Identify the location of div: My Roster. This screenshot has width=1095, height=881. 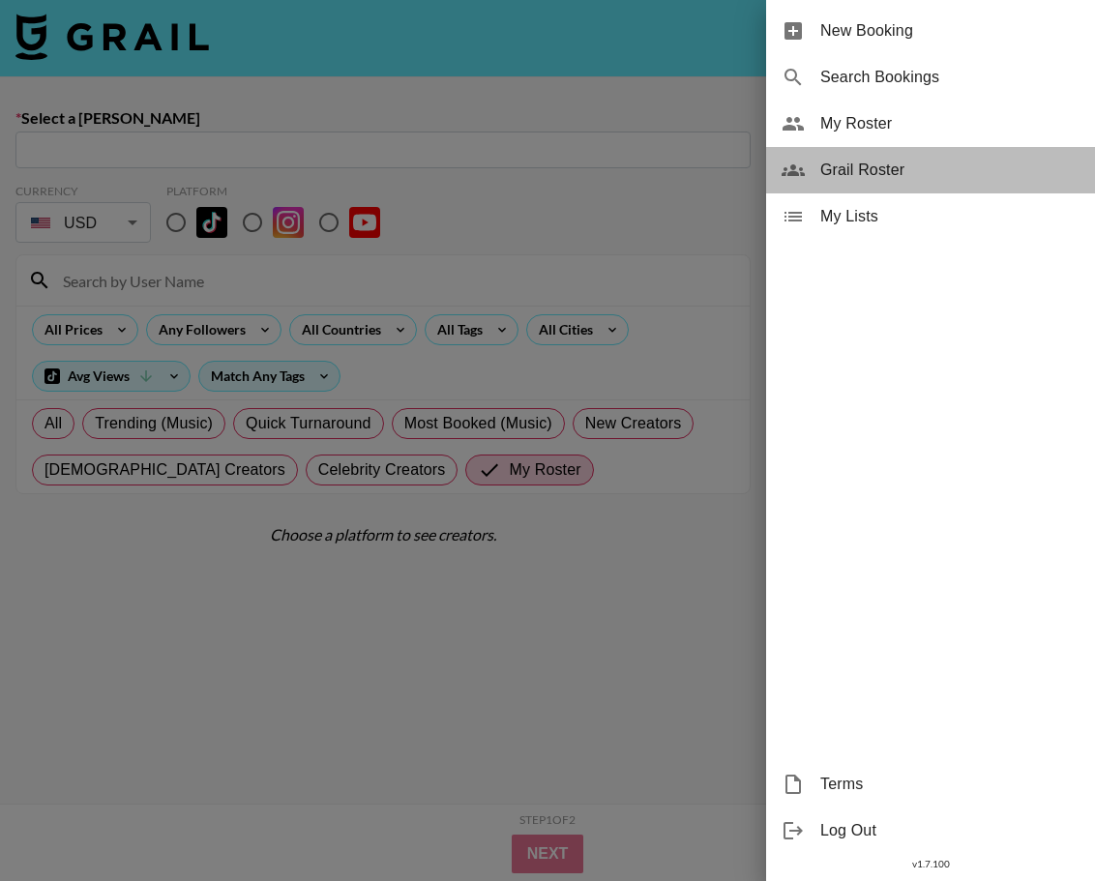
(931, 124).